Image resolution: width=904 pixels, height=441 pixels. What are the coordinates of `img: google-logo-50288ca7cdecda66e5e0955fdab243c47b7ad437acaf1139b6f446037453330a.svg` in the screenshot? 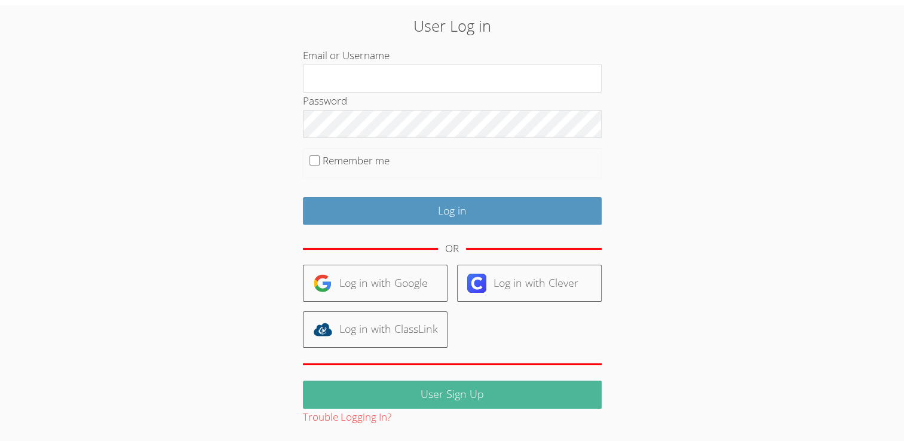 It's located at (323, 283).